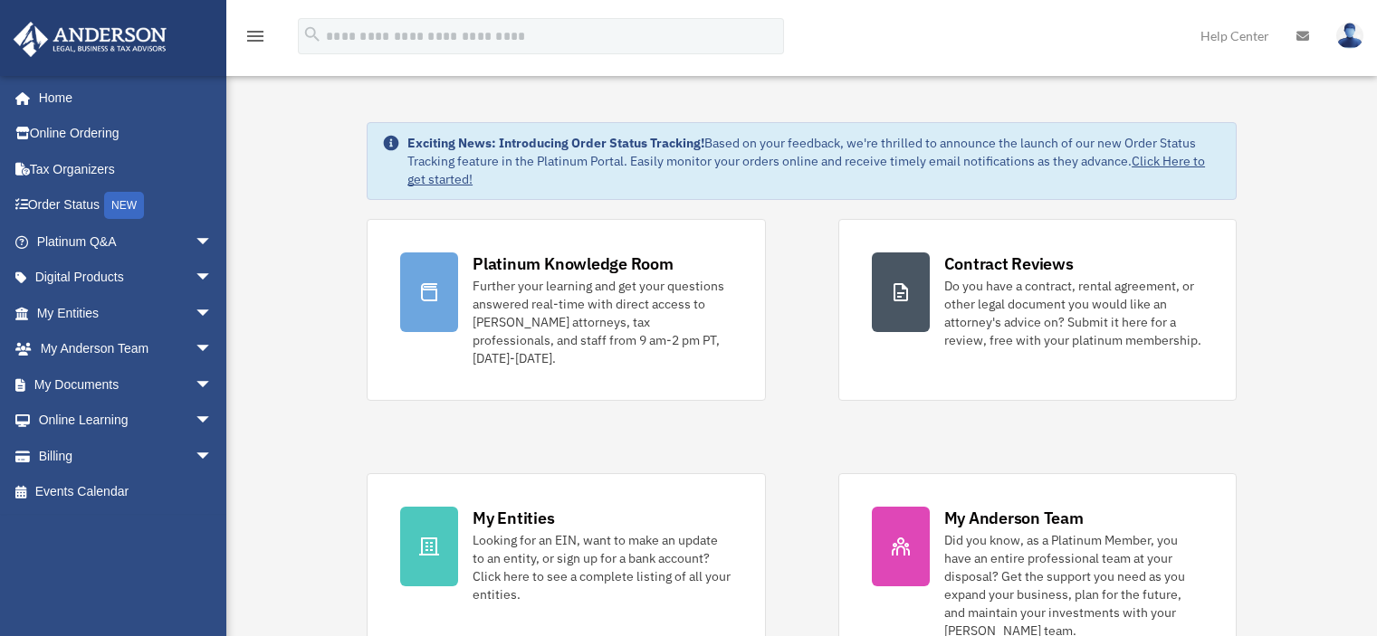 Image resolution: width=1377 pixels, height=636 pixels. Describe the element at coordinates (312, 34) in the screenshot. I see `i: search` at that location.